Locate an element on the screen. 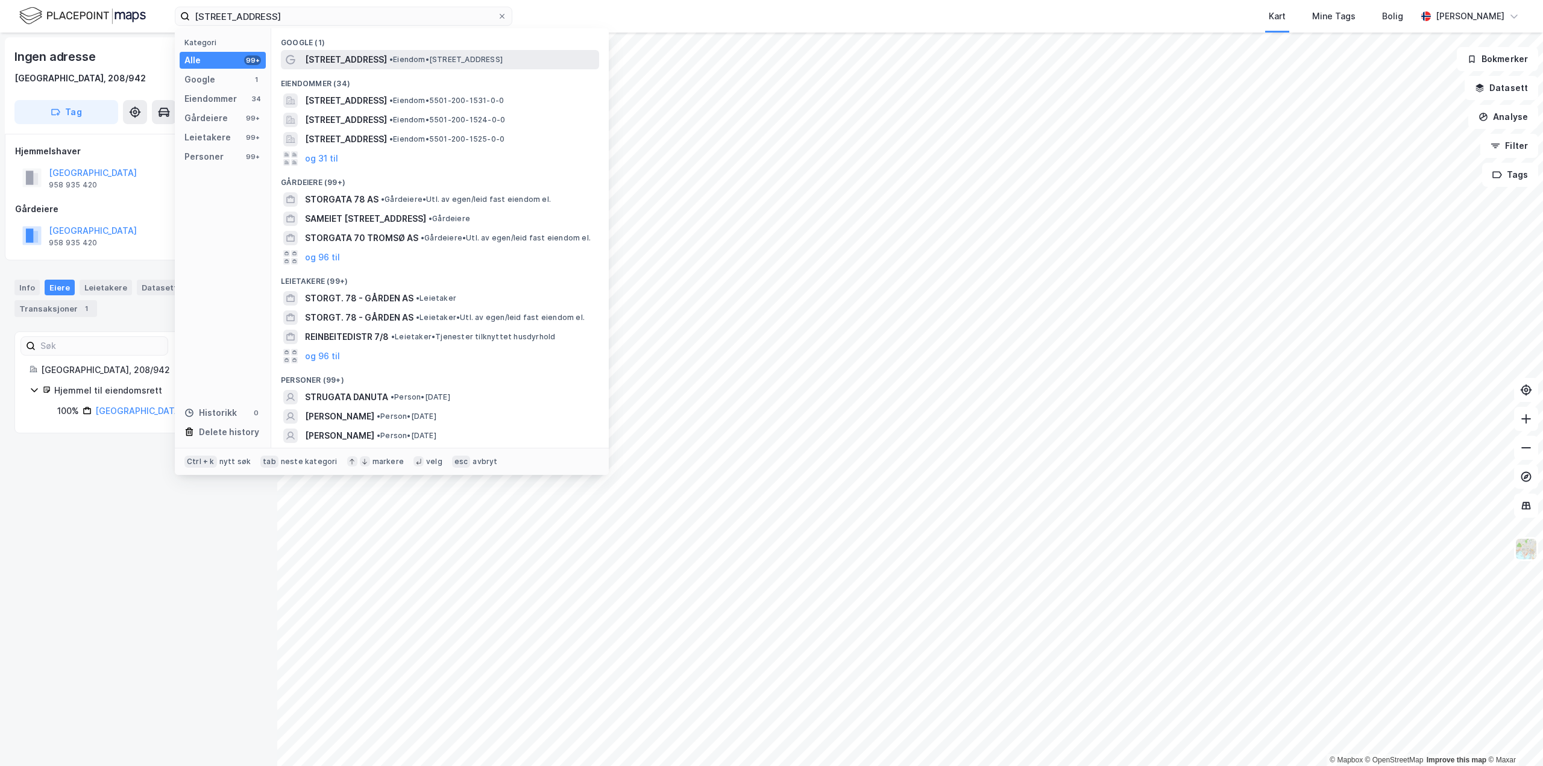 This screenshot has width=1543, height=766. div: velg is located at coordinates (434, 462).